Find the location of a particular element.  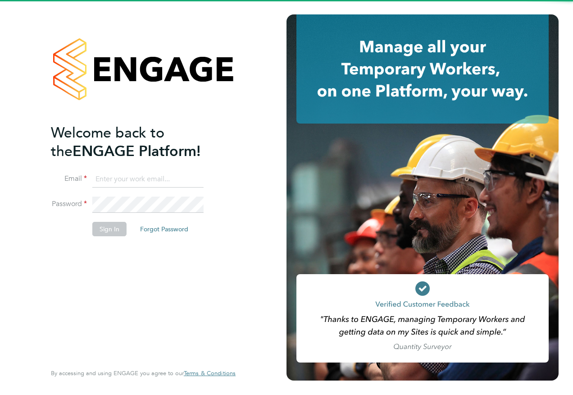

h2: ENGAGE Platform! is located at coordinates (139, 142).